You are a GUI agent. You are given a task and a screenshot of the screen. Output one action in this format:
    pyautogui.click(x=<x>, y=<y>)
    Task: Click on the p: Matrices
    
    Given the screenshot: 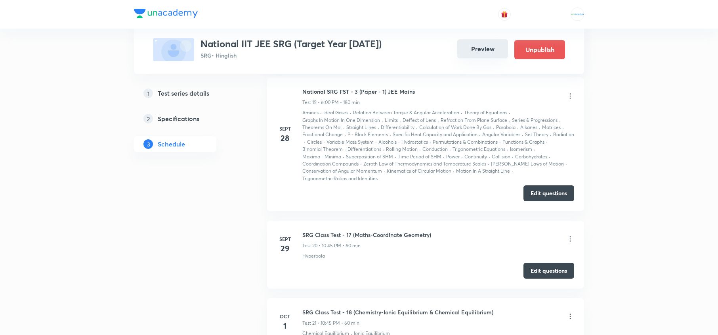 What is the action you would take?
    pyautogui.click(x=551, y=127)
    